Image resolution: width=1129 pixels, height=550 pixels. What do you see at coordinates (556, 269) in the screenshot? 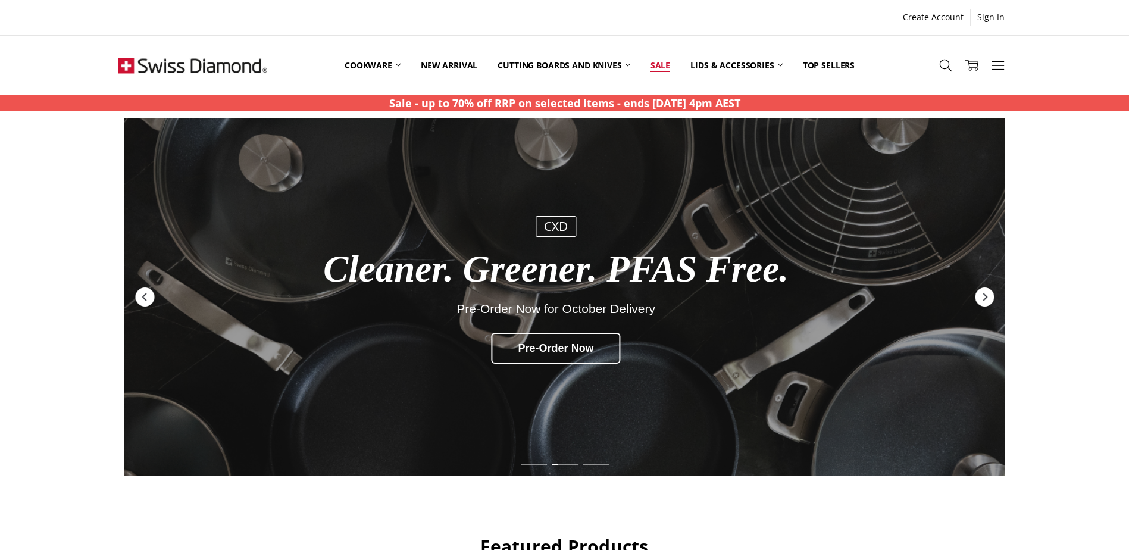
I see `div: Cleaner. Greener. PFAS Free.` at bounding box center [556, 269].